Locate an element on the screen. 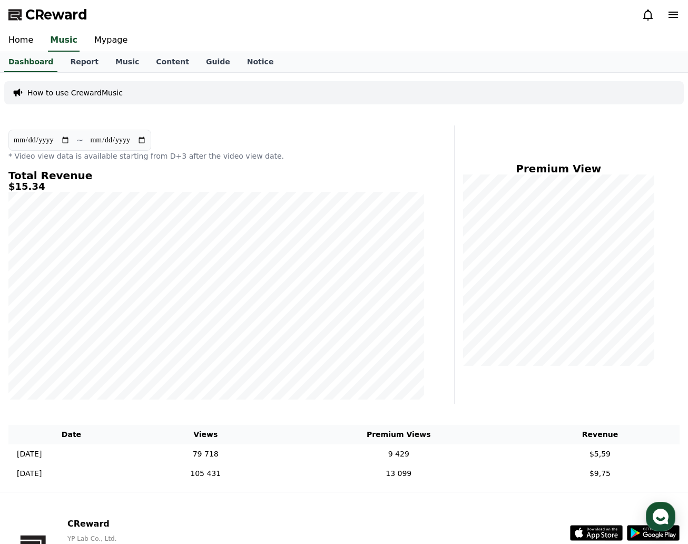 The width and height of the screenshot is (688, 544). th: Views is located at coordinates (205, 434).